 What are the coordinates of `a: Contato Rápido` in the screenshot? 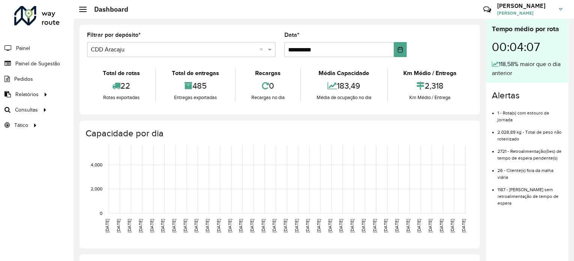 It's located at (487, 9).